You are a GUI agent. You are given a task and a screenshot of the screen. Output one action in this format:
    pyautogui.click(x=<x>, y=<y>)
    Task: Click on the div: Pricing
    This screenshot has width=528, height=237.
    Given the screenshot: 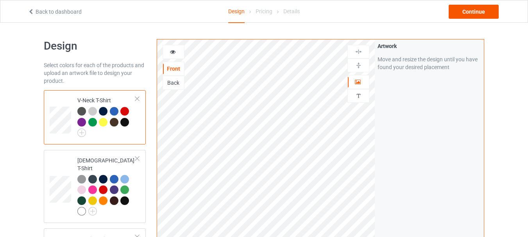 What is the action you would take?
    pyautogui.click(x=264, y=11)
    